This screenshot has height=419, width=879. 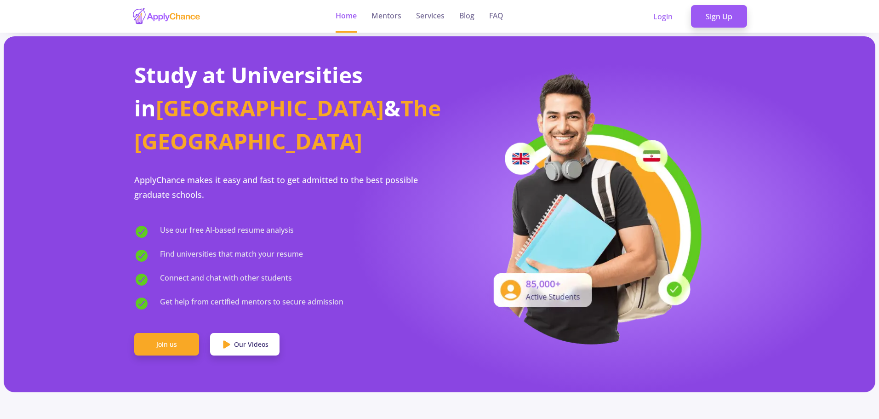 What do you see at coordinates (276, 187) in the screenshot?
I see `span: ApplyChance makes it easy and fast to get admitted to the best possible graduate schools.` at bounding box center [276, 187].